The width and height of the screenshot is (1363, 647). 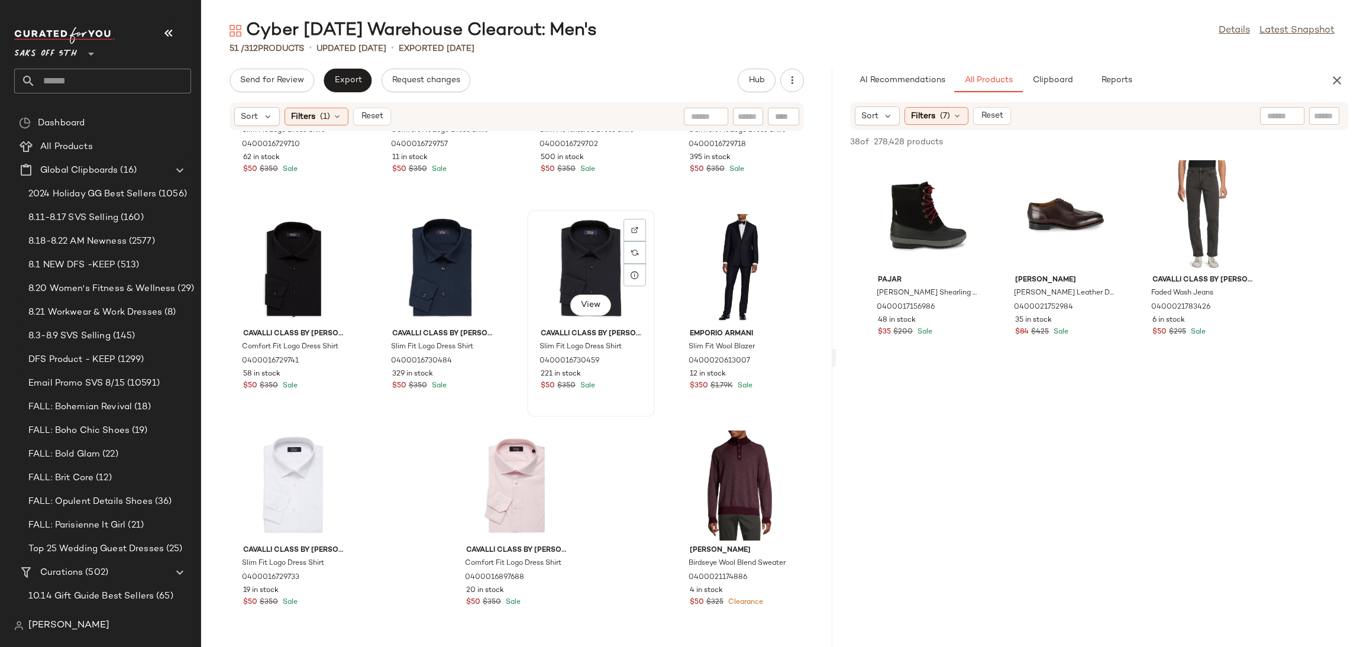 What do you see at coordinates (715, 603) in the screenshot?
I see `span: $325` at bounding box center [715, 603].